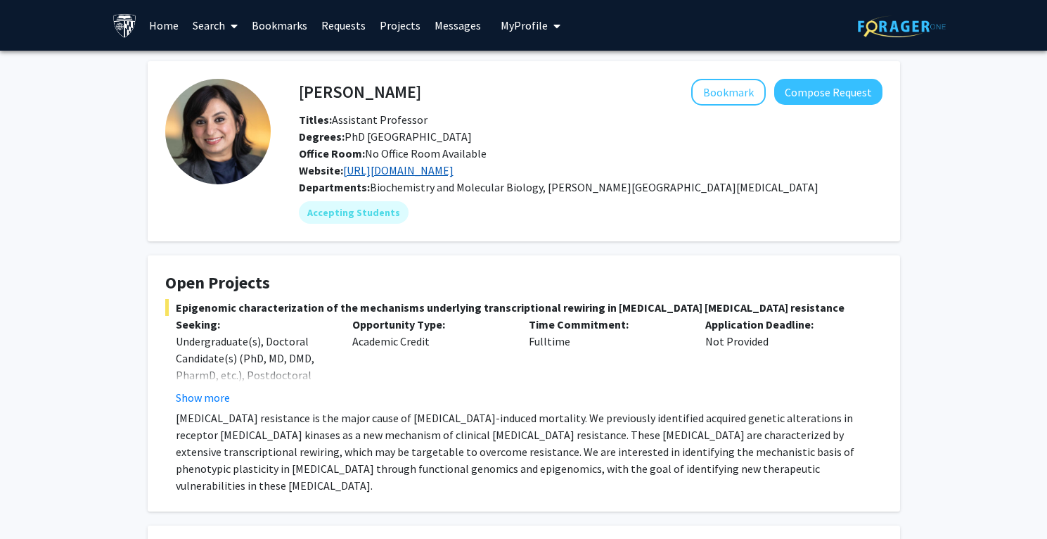 The height and width of the screenshot is (539, 1047). What do you see at coordinates (524, 283) in the screenshot?
I see `h4: Open Projects` at bounding box center [524, 283].